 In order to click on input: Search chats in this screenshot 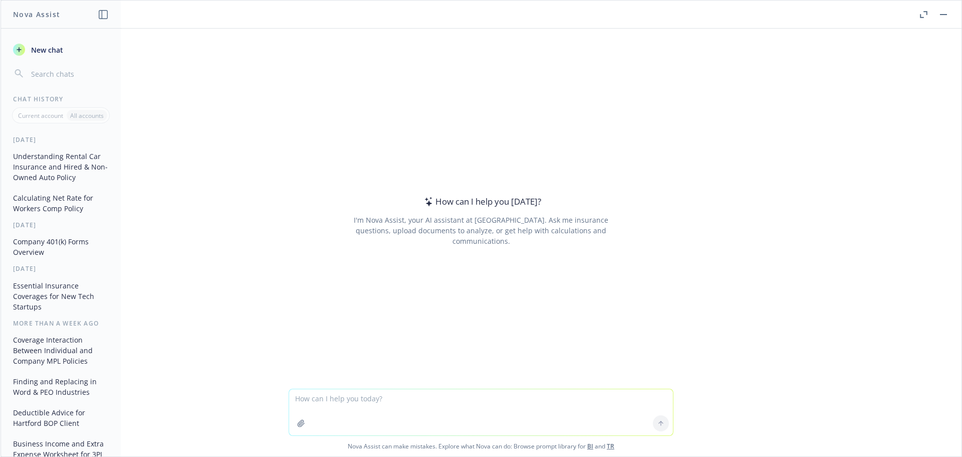, I will do `click(69, 74)`.